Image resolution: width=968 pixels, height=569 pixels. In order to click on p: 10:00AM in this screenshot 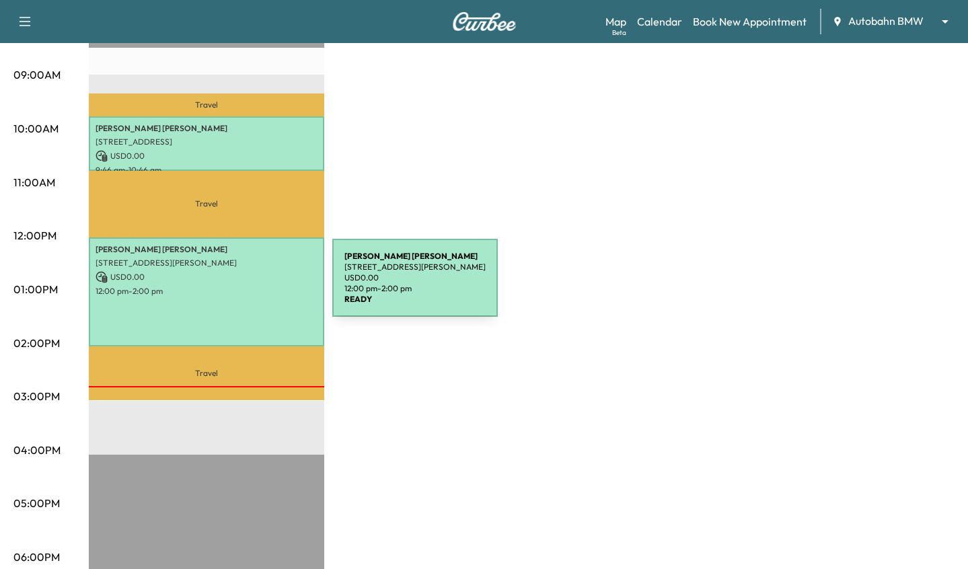, I will do `click(36, 129)`.